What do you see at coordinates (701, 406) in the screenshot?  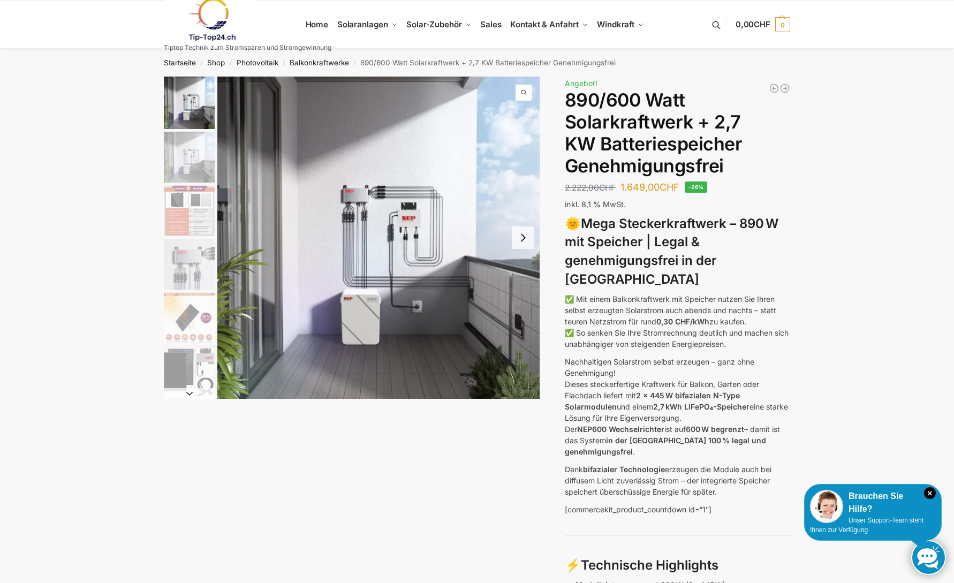 I see `strong: 2,7 kWh LiFePO₄-Speicher` at bounding box center [701, 406].